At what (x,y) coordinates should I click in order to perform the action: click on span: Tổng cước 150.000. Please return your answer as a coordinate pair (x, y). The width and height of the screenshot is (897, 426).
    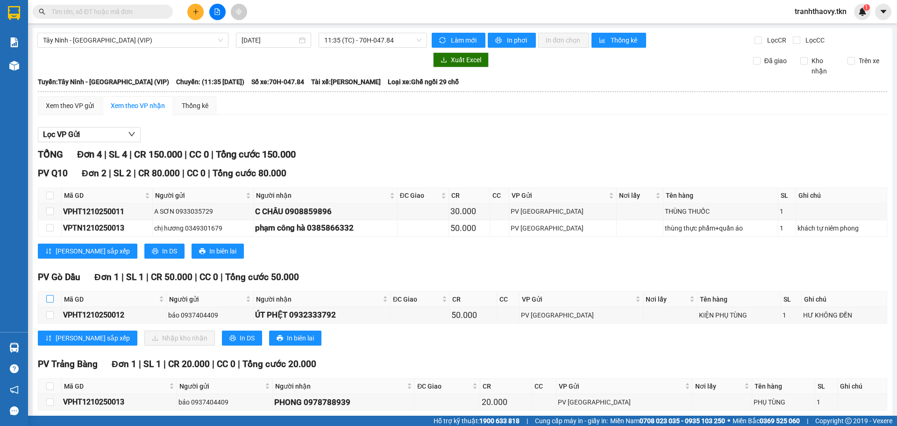
    Looking at the image, I should click on (256, 154).